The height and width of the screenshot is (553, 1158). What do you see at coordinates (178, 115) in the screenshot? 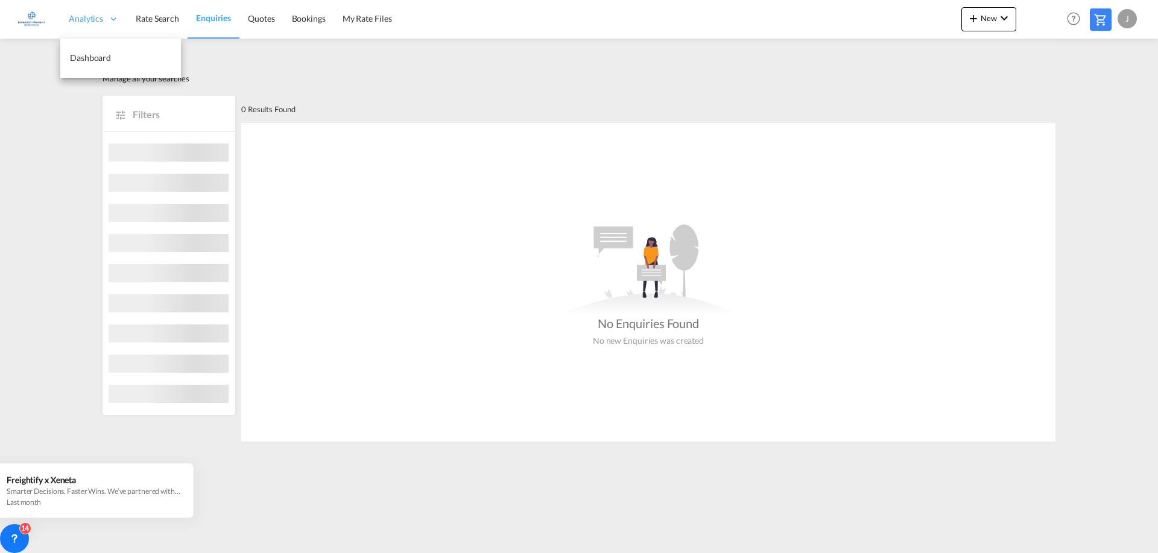
I see `span: Filters` at bounding box center [178, 115].